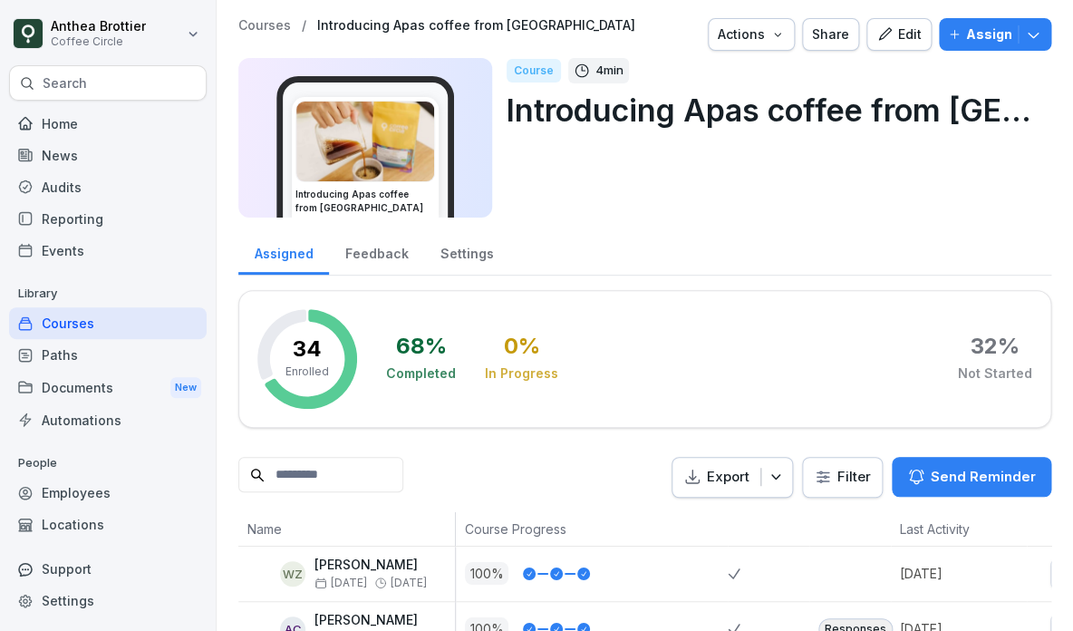  What do you see at coordinates (108, 463) in the screenshot?
I see `p: People` at bounding box center [108, 463].